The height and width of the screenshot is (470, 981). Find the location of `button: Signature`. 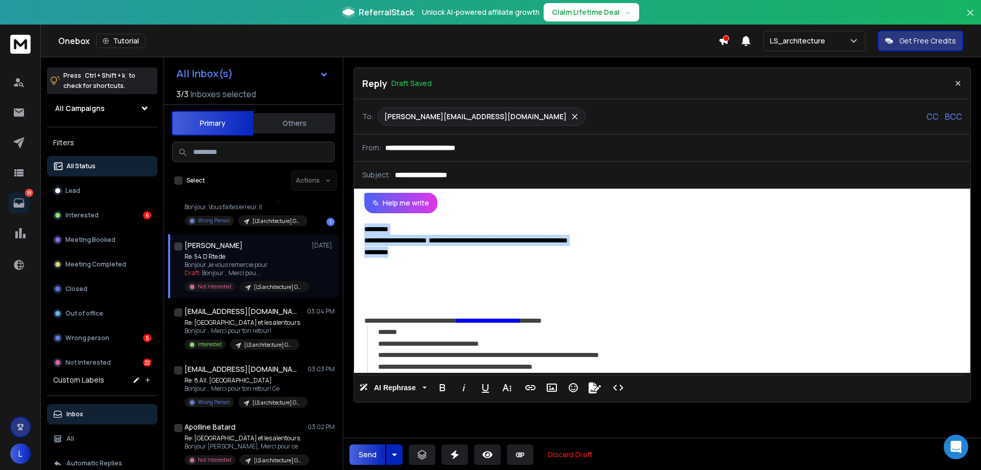

button: Signature is located at coordinates (595, 387).